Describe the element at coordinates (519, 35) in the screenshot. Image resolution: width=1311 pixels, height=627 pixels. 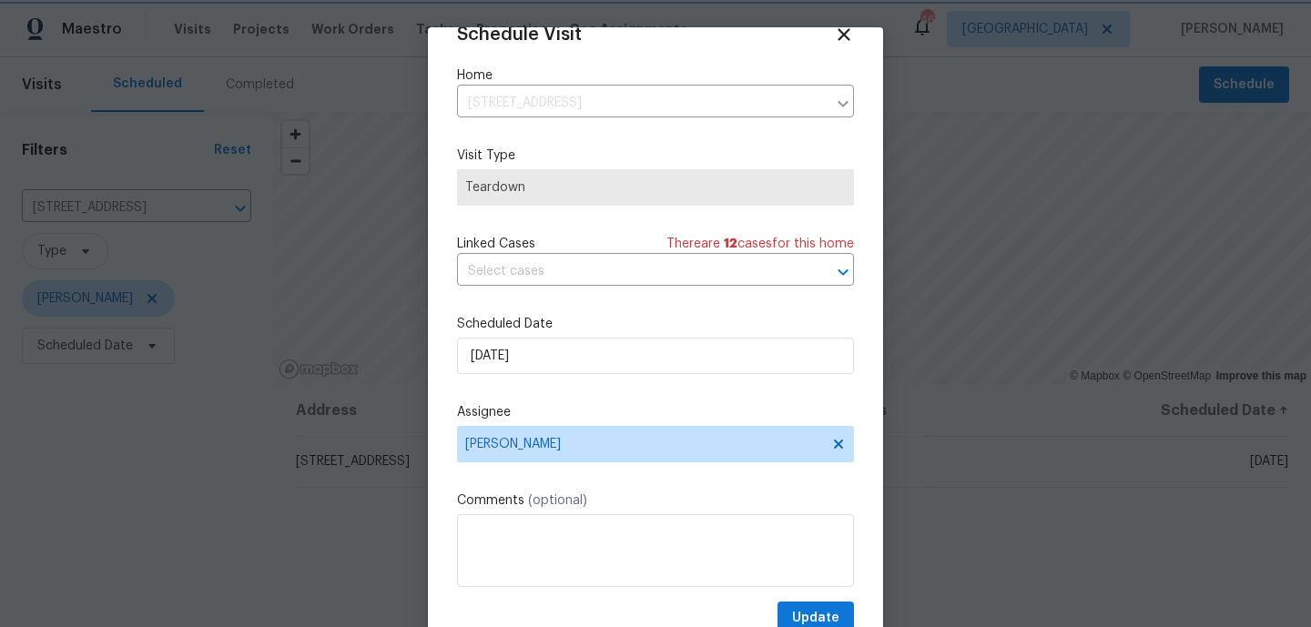
I see `span: Schedule Visit` at that location.